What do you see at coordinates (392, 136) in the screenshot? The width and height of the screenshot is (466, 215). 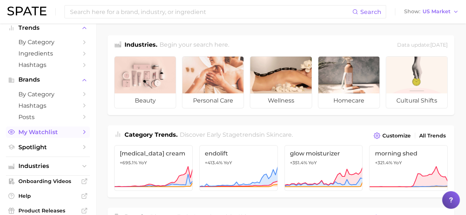 I see `button: Customize` at bounding box center [392, 136].